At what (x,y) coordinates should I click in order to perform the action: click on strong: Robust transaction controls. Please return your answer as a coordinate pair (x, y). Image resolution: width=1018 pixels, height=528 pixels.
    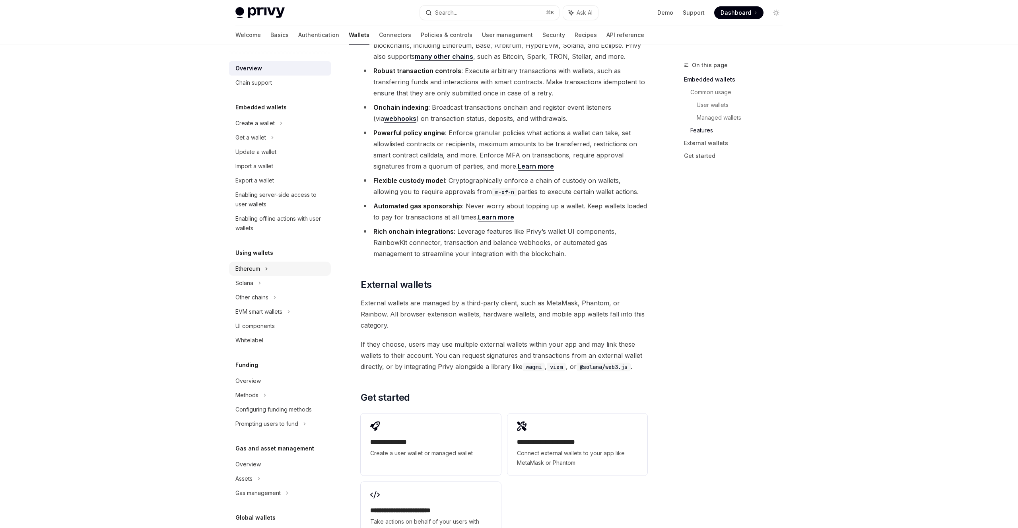
    Looking at the image, I should click on (417, 71).